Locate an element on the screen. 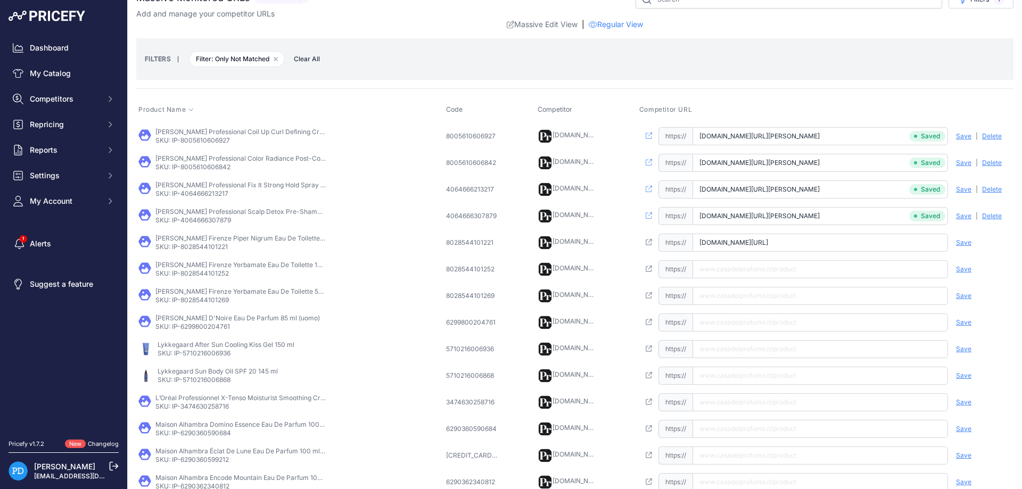 The image size is (1022, 489). div: 5710216006868 is located at coordinates (473, 376).